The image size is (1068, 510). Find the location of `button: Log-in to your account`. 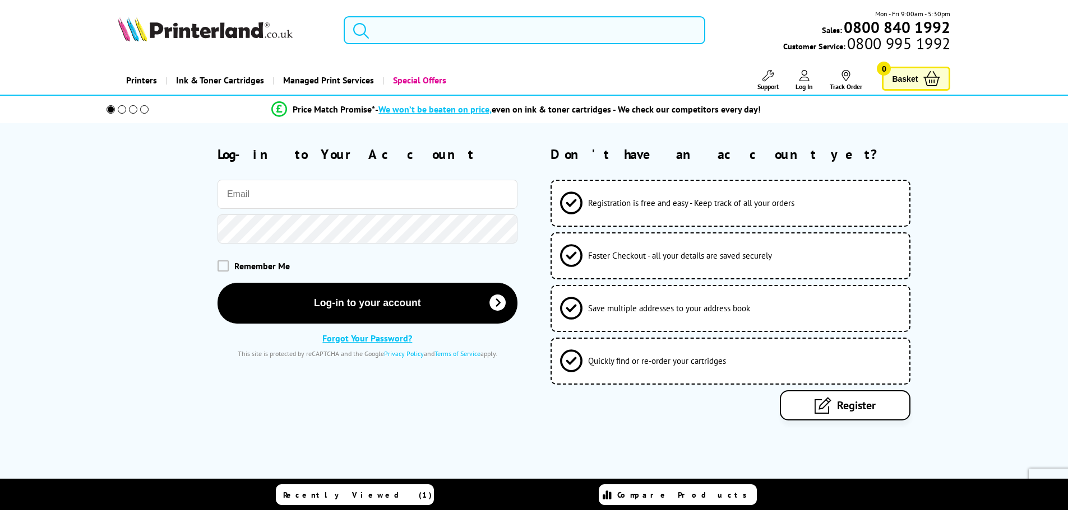

button: Log-in to your account is located at coordinates (367, 303).